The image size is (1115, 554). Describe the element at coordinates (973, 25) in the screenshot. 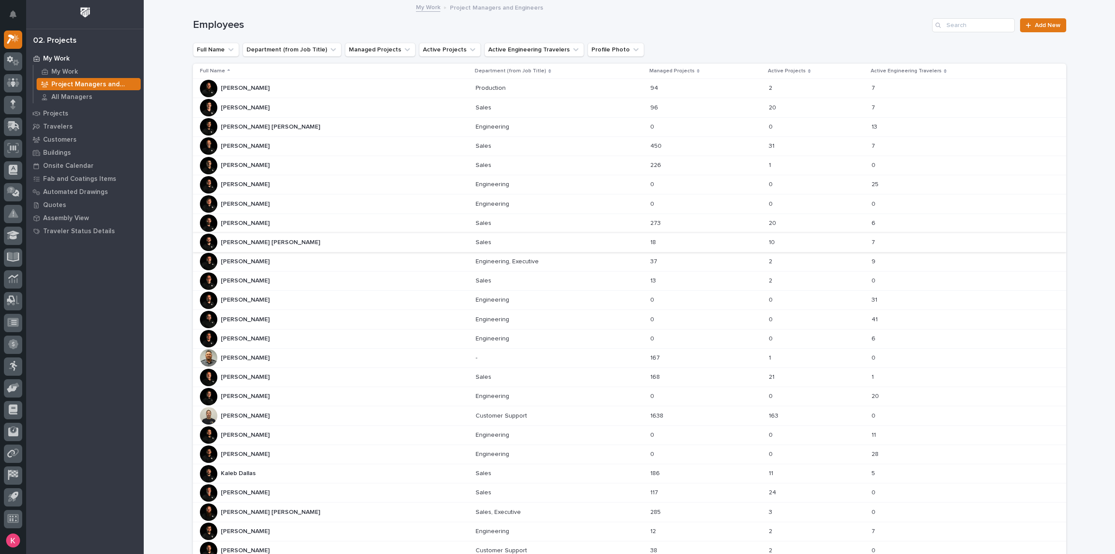

I see `div: Search` at that location.